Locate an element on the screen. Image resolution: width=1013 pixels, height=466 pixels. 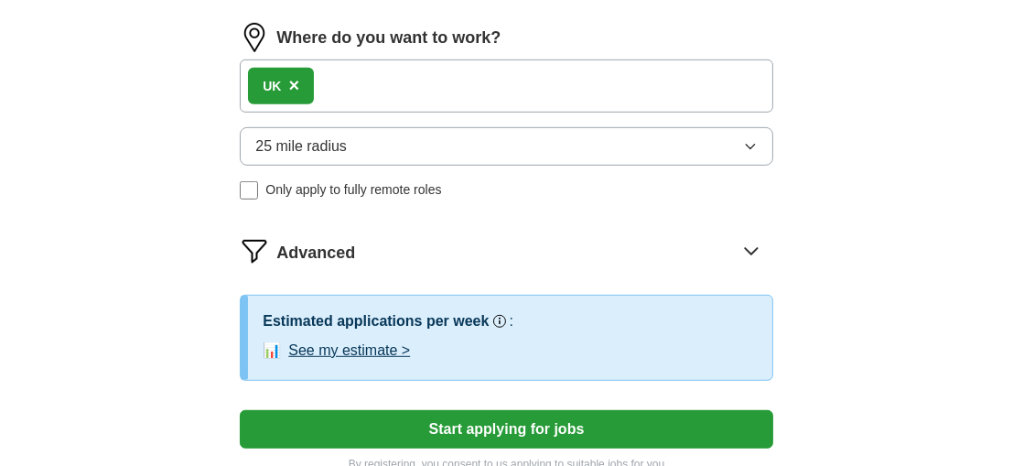
img: filter is located at coordinates (254, 251).